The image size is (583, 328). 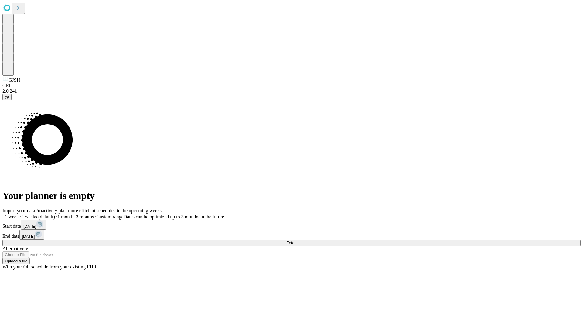 What do you see at coordinates (14, 80) in the screenshot?
I see `span: GJSH` at bounding box center [14, 80].